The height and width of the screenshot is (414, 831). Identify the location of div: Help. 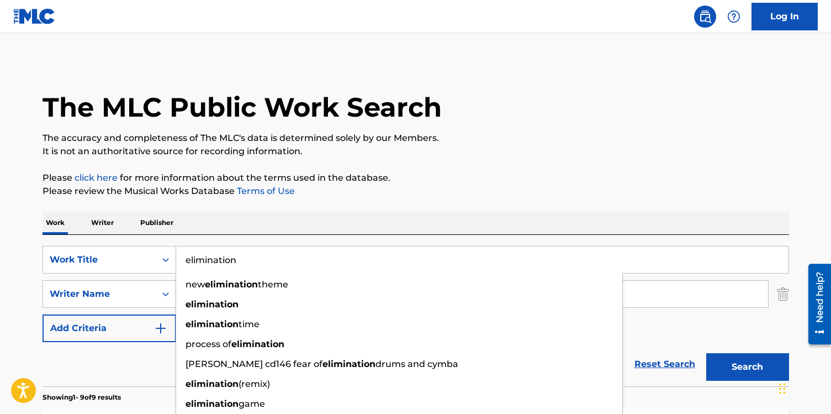
(734, 17).